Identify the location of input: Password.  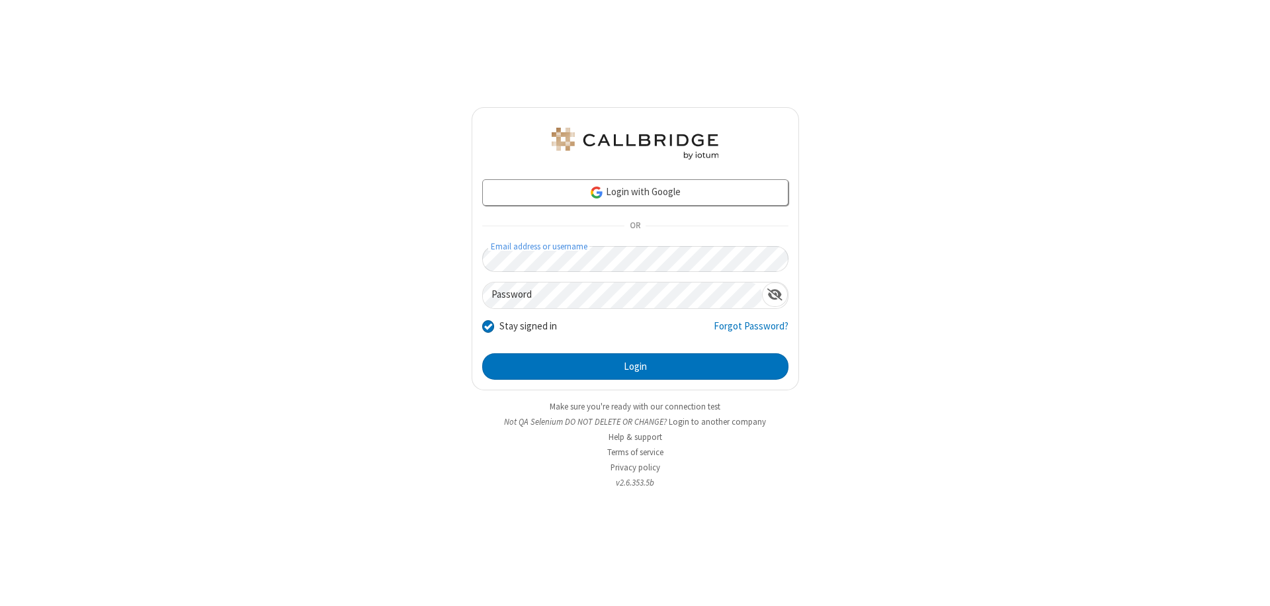
(622, 295).